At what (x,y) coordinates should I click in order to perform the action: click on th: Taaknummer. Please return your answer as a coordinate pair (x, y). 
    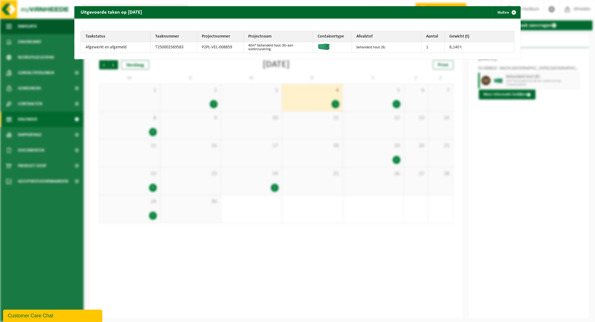
    Looking at the image, I should click on (174, 37).